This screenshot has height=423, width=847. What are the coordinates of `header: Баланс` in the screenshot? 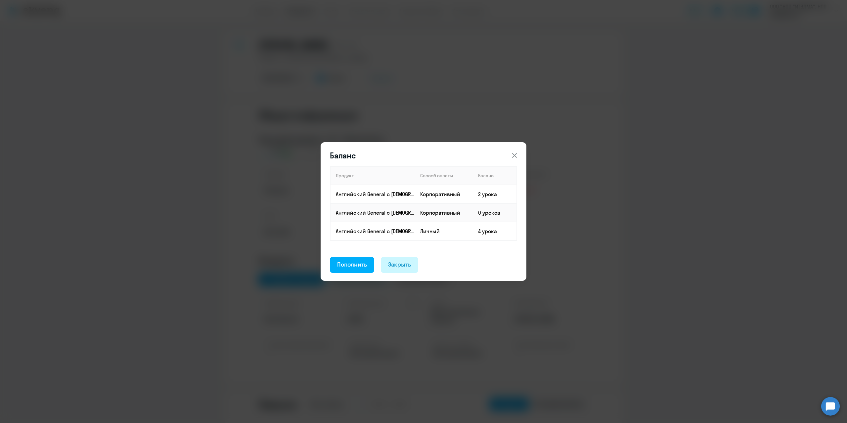 It's located at (423, 156).